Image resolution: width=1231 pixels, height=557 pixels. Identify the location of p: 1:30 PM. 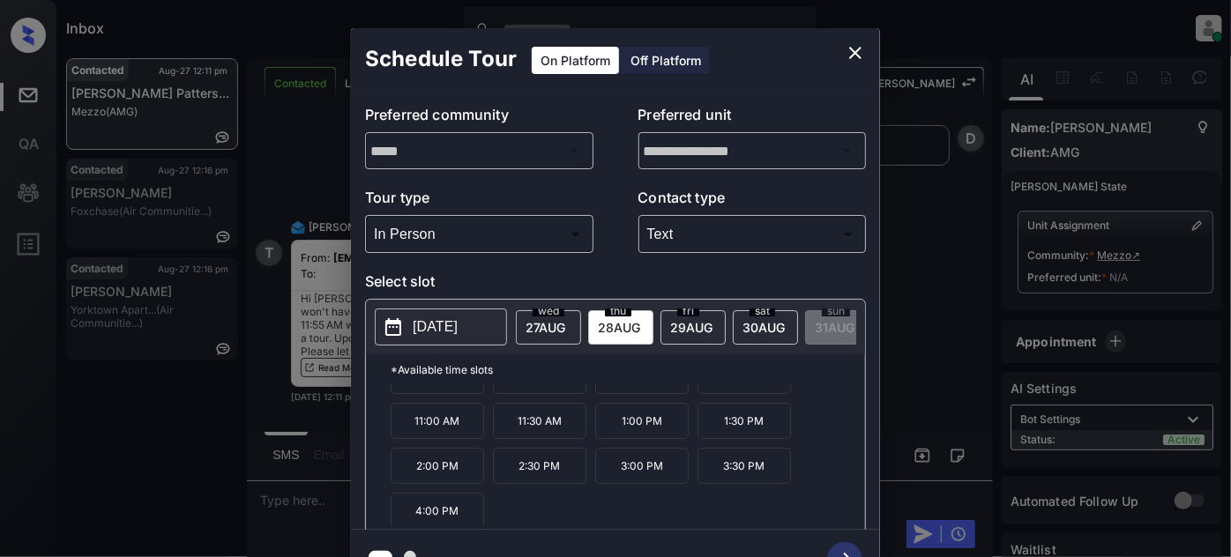
(744, 421).